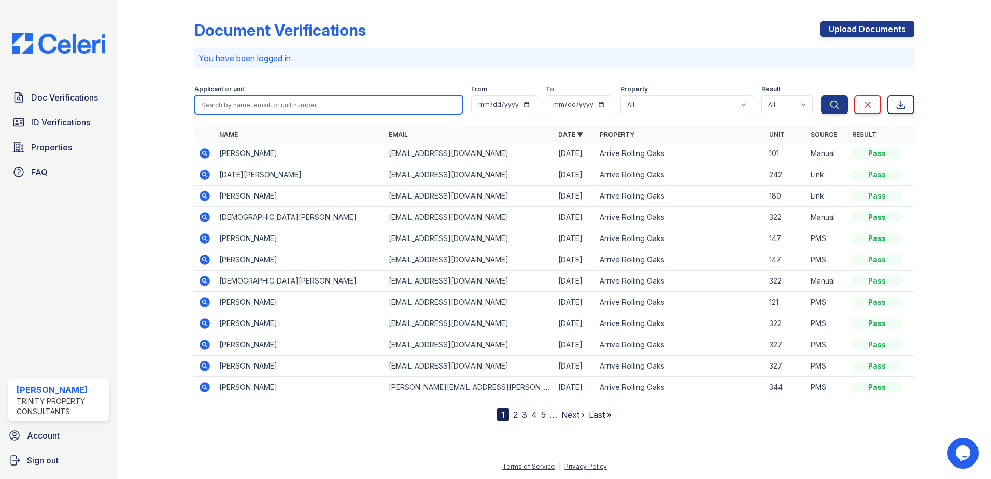 Image resolution: width=991 pixels, height=479 pixels. Describe the element at coordinates (479, 89) in the screenshot. I see `label: From` at that location.